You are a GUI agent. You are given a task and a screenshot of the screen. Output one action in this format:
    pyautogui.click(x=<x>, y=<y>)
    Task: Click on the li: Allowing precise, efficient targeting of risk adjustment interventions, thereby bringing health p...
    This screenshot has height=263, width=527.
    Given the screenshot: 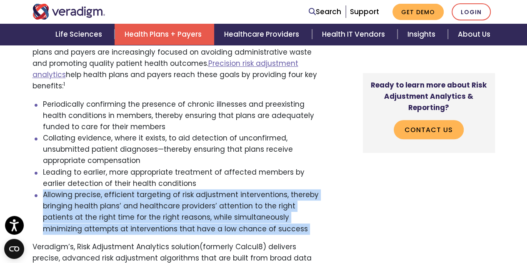 What is the action you would take?
    pyautogui.click(x=183, y=212)
    